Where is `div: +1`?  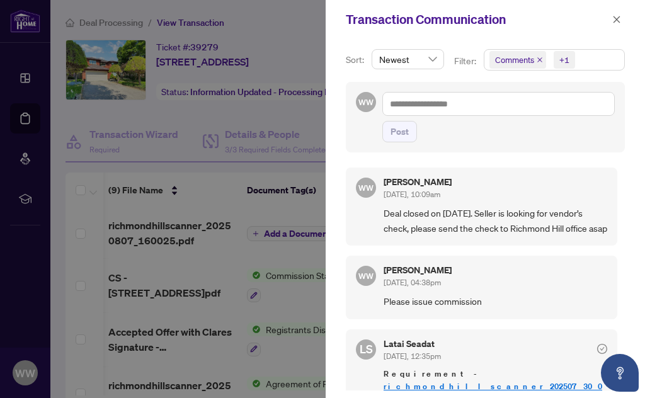
div: +1 is located at coordinates (565, 60).